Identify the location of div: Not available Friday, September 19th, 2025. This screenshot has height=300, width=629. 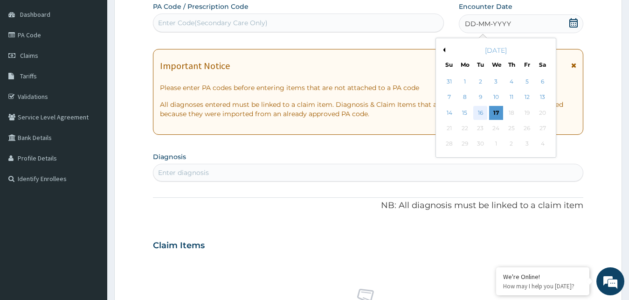
(527, 113).